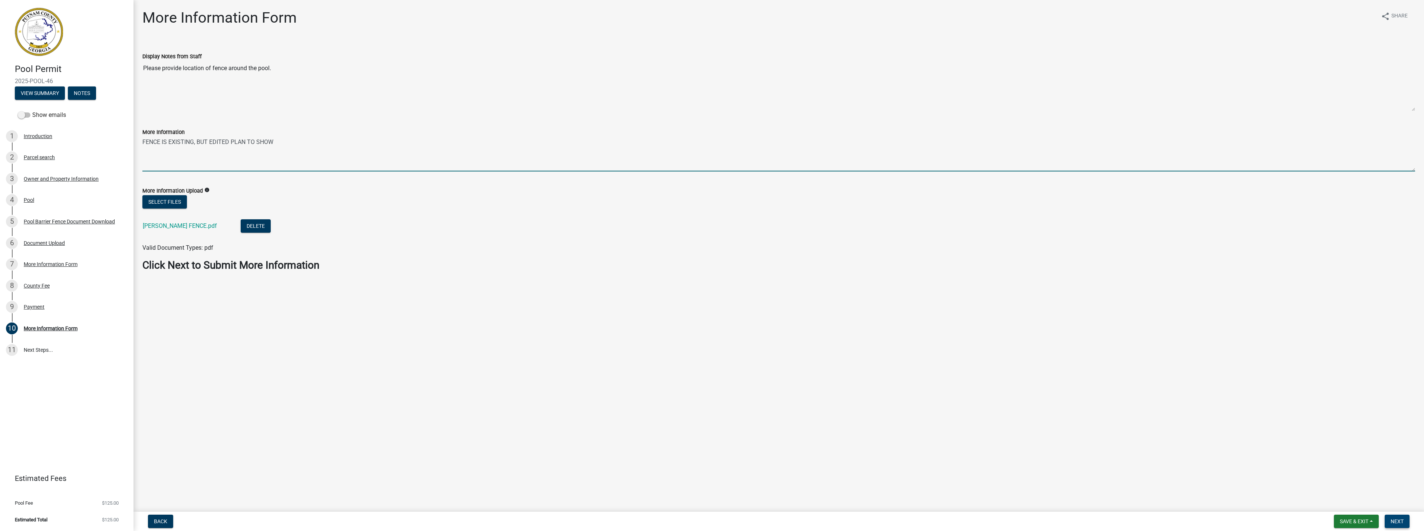  I want to click on img: Putnam County, Georgia, so click(39, 32).